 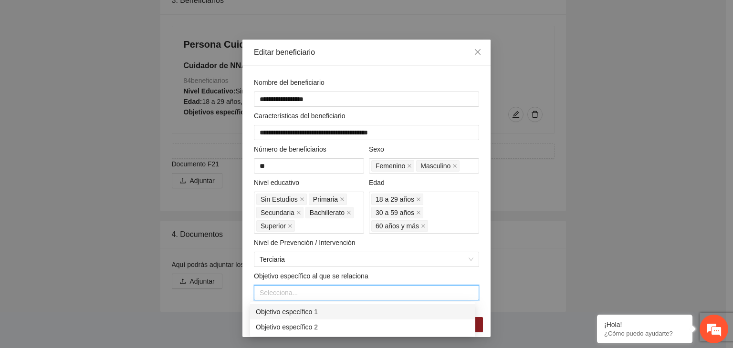 I want to click on label: Número de beneficiarios, so click(x=290, y=149).